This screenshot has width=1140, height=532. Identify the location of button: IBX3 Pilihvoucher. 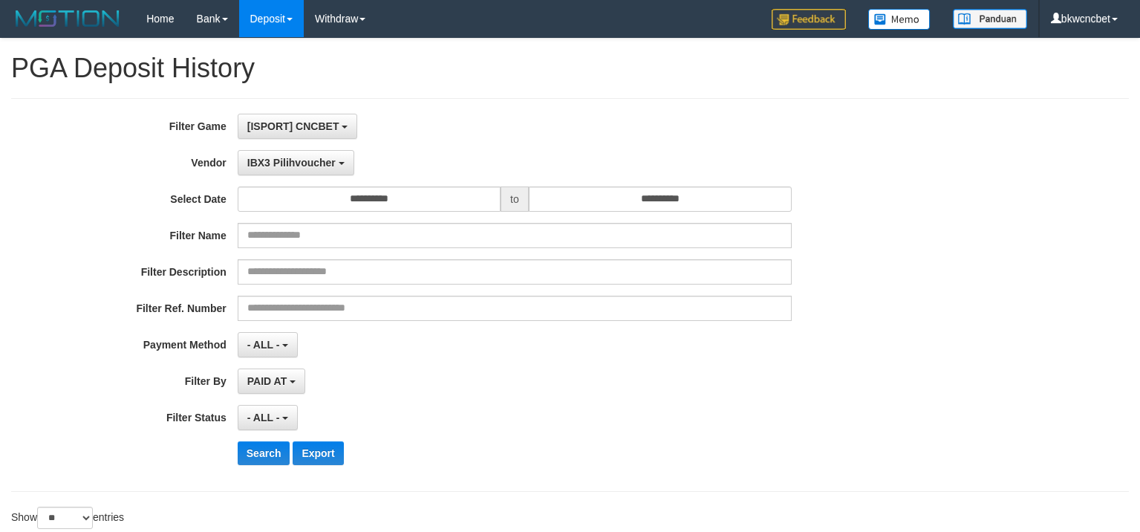
(296, 163).